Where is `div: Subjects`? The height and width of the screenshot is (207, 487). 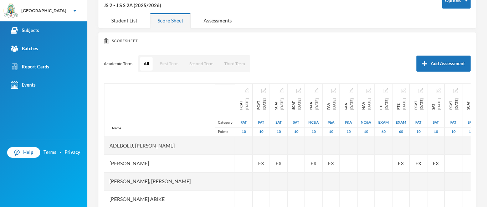 div: Subjects is located at coordinates (25, 30).